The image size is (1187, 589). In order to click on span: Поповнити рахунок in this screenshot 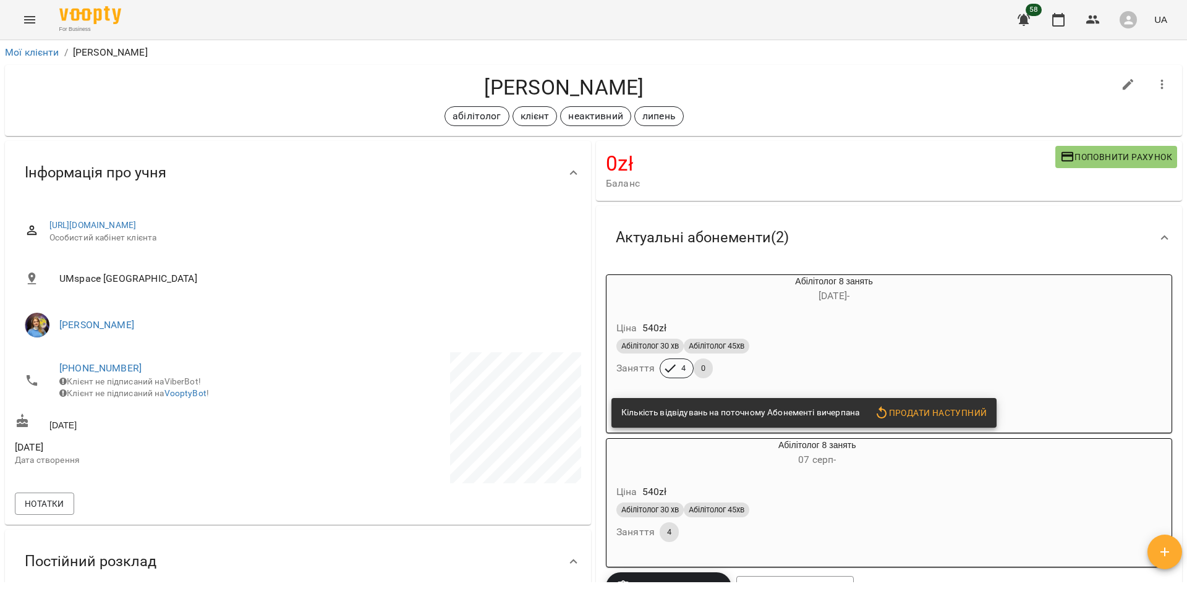, I will do `click(1115, 157)`.